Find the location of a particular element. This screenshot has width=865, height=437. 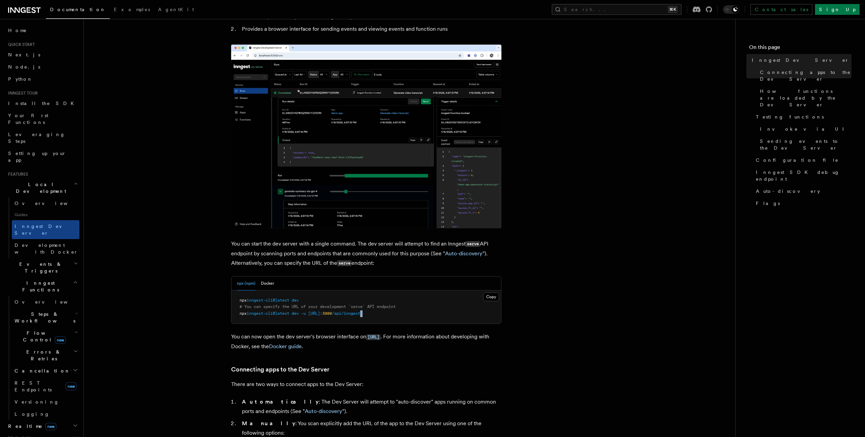

a: Sign Up is located at coordinates (838, 9).